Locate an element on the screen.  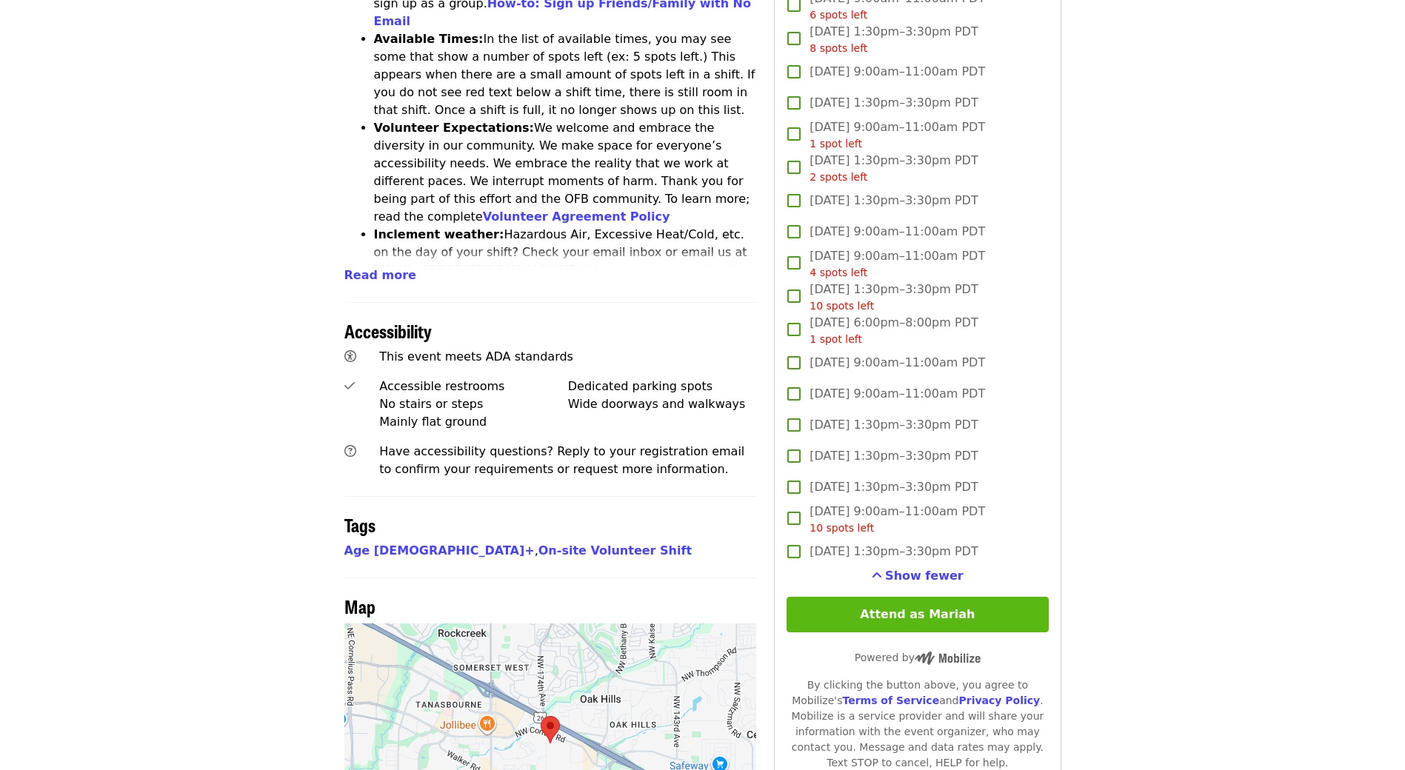
span: This event meets ADA standards is located at coordinates (476, 356).